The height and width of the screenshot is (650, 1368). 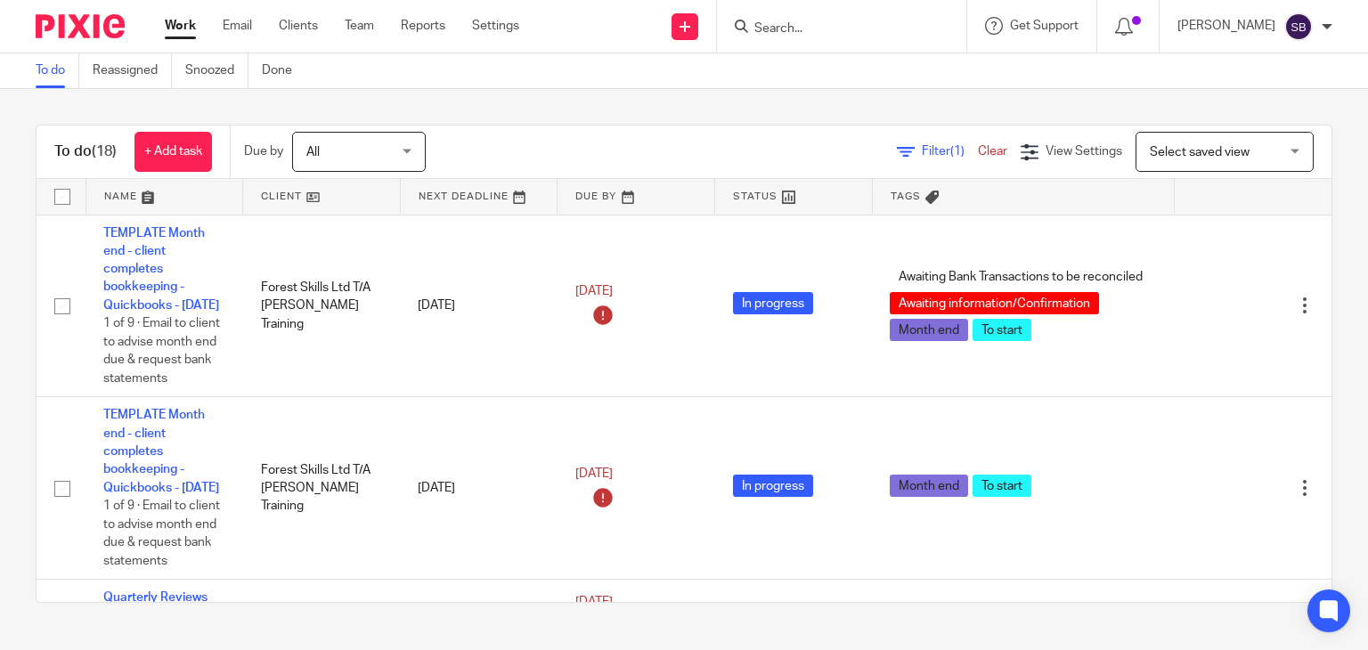 What do you see at coordinates (313, 152) in the screenshot?
I see `span: All` at bounding box center [313, 152].